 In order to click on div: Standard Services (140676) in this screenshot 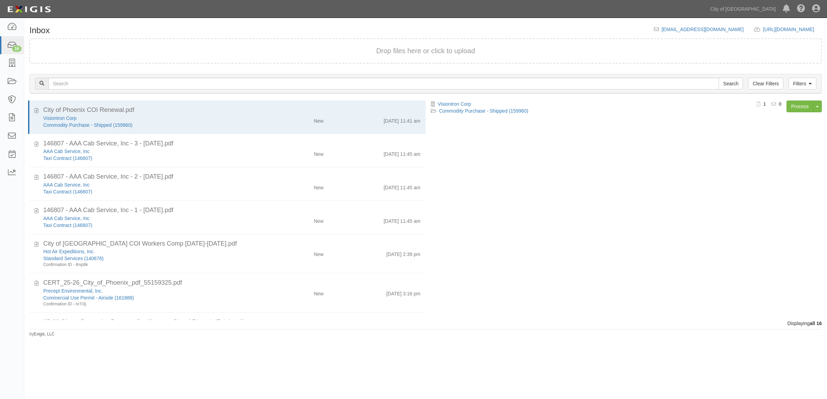, I will do `click(151, 259)`.